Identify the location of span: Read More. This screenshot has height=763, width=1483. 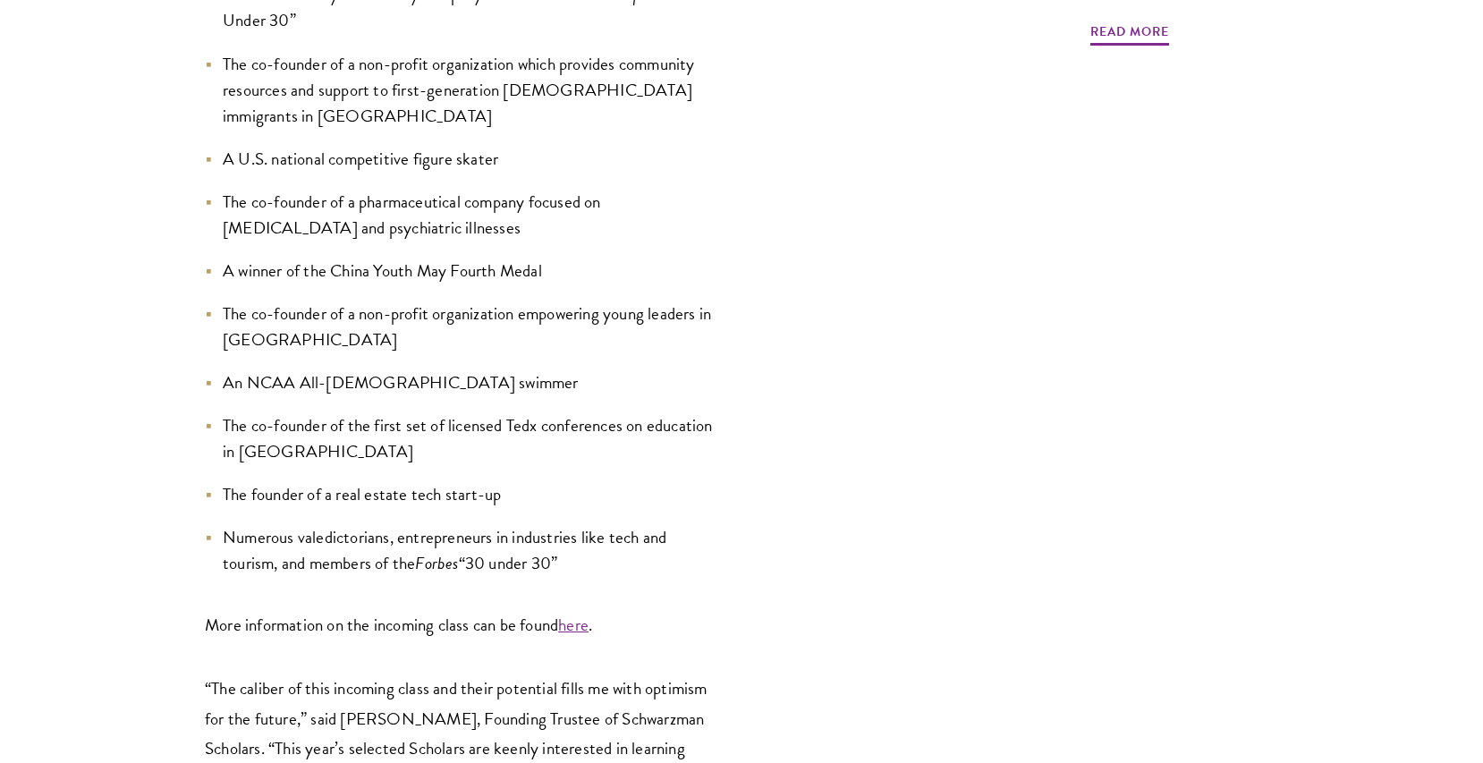
(1130, 34).